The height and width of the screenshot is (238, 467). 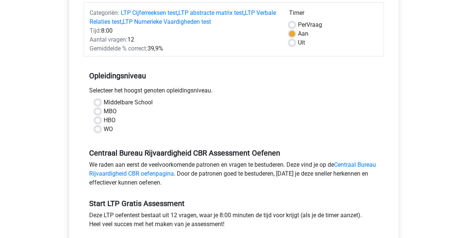 What do you see at coordinates (303, 34) in the screenshot?
I see `label: Aan` at bounding box center [303, 34].